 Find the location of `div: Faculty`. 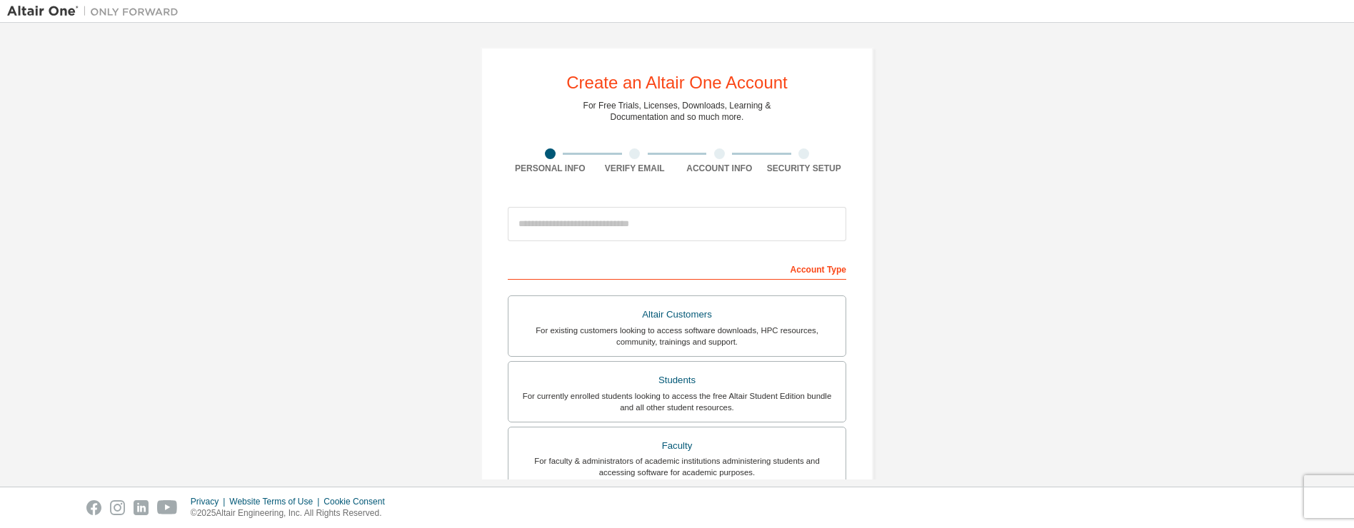

div: Faculty is located at coordinates (677, 446).